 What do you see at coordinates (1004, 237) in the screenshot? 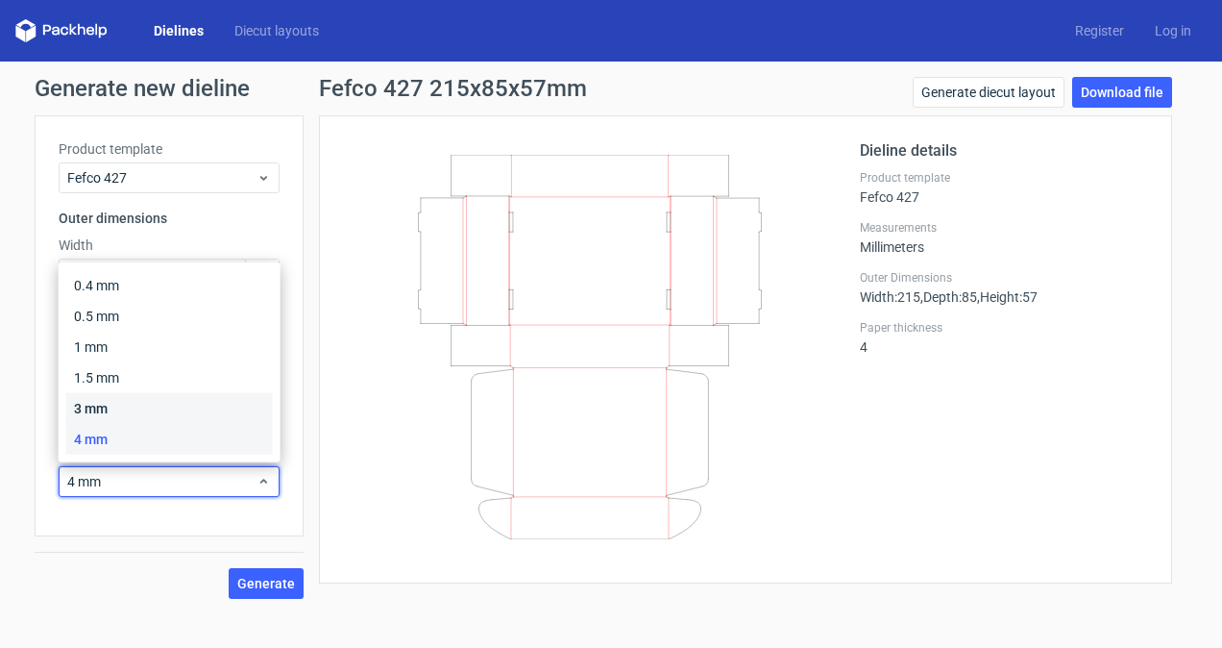
I see `div: Millimeters` at bounding box center [1004, 237].